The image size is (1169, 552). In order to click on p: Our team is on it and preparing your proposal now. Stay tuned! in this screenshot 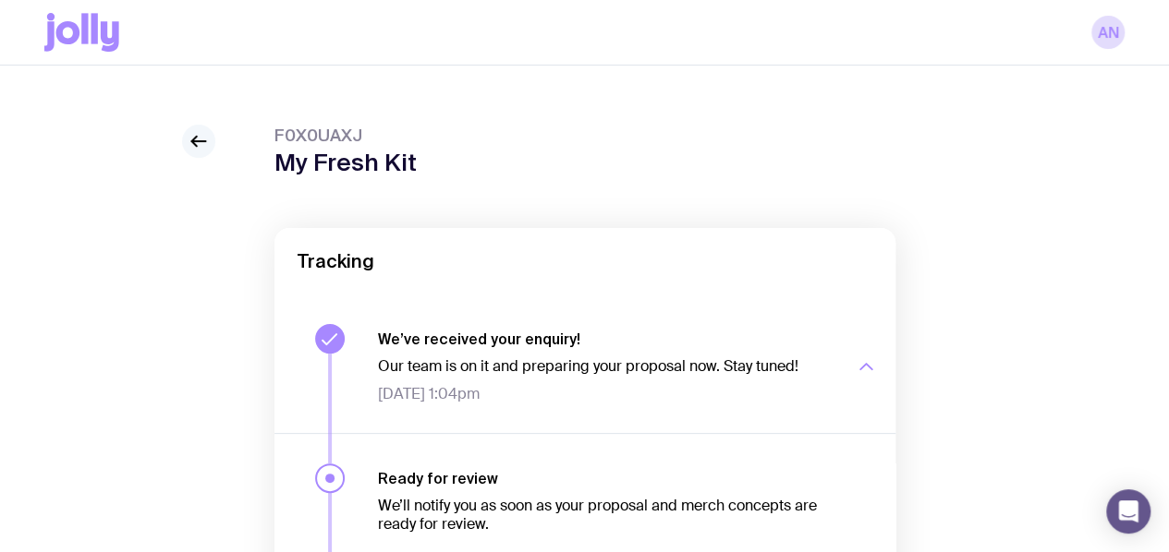, I will do `click(605, 367)`.